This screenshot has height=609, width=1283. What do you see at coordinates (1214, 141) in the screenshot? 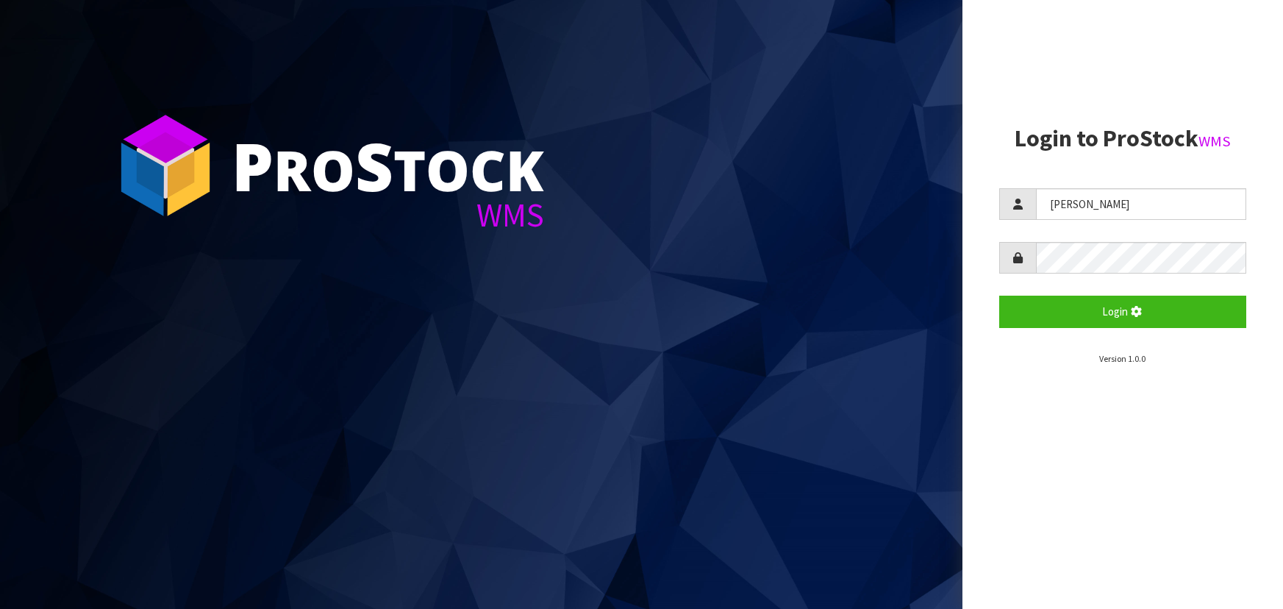
I see `small: WMS` at bounding box center [1214, 141].